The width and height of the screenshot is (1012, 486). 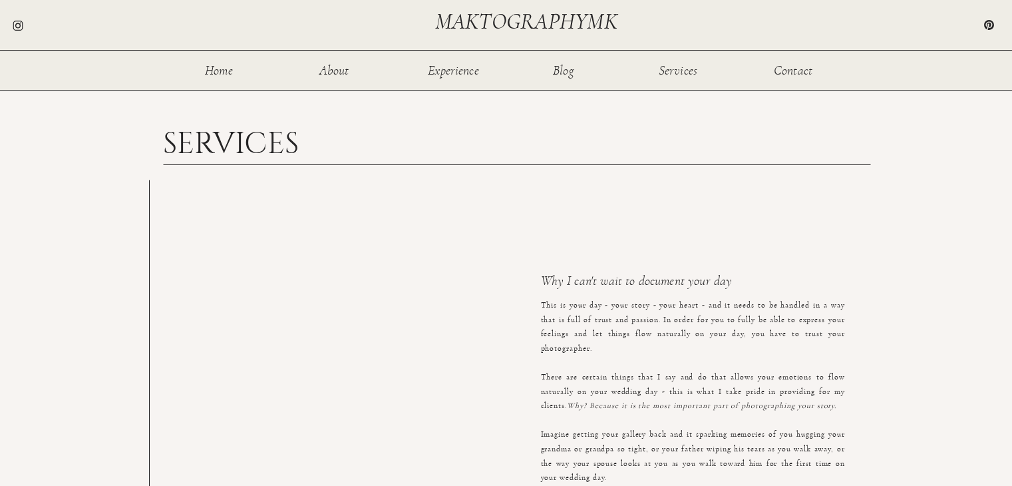 I want to click on nav: Experience, so click(x=454, y=69).